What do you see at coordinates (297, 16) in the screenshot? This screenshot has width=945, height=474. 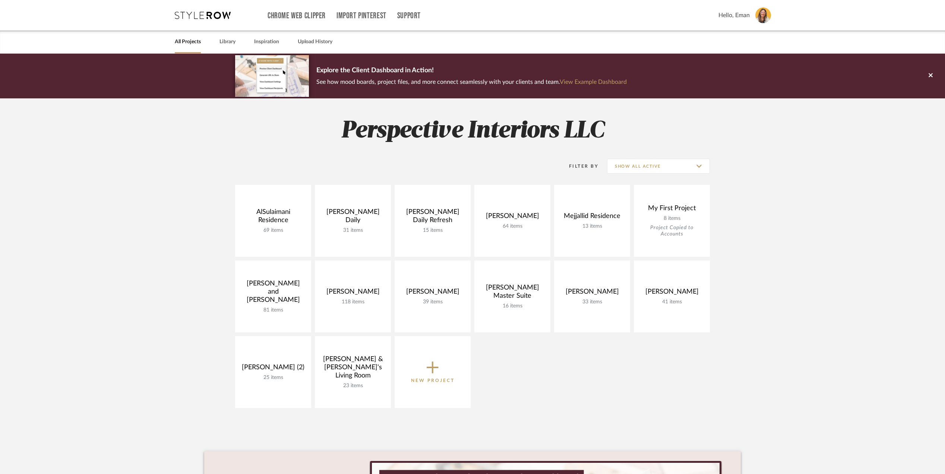 I see `a: Chrome Web Clipper` at bounding box center [297, 16].